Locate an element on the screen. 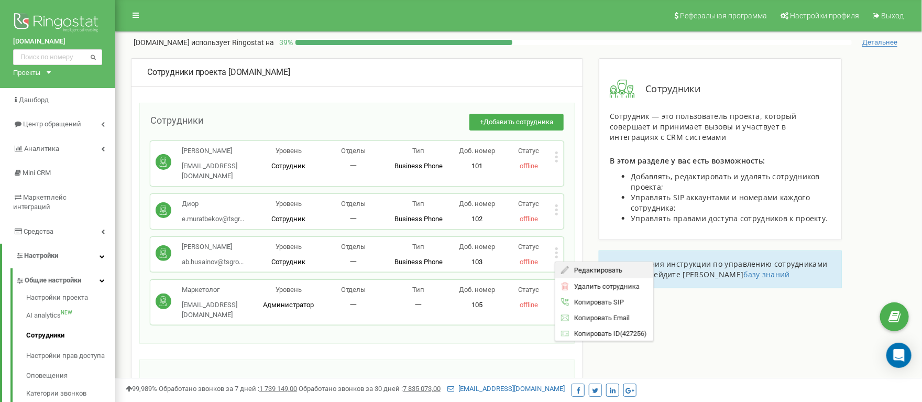 The width and height of the screenshot is (922, 402). a: Настройки проекта is located at coordinates (71, 299).